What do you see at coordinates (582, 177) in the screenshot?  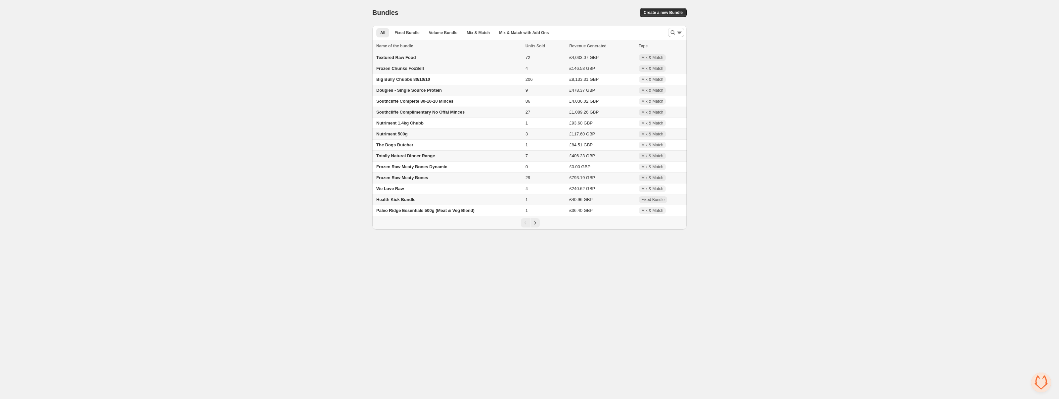 I see `span: £793.19 GBP` at bounding box center [582, 177].